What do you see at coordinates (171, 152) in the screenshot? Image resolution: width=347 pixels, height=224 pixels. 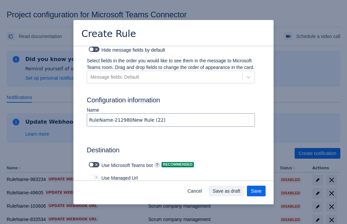 I see `h3: Destination` at bounding box center [171, 152].